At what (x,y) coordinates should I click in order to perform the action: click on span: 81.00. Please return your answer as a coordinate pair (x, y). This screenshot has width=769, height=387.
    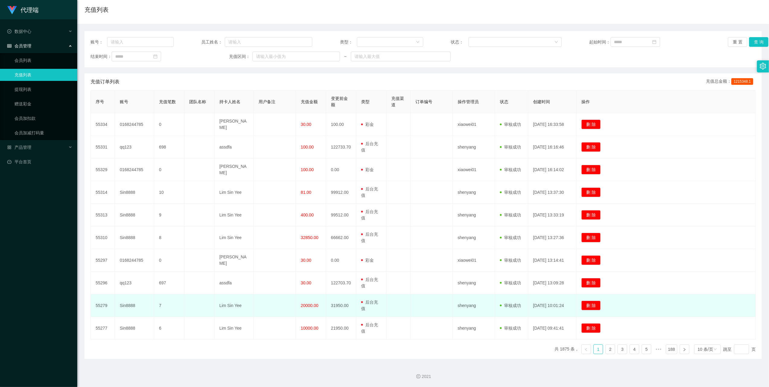
    Looking at the image, I should click on (306, 192).